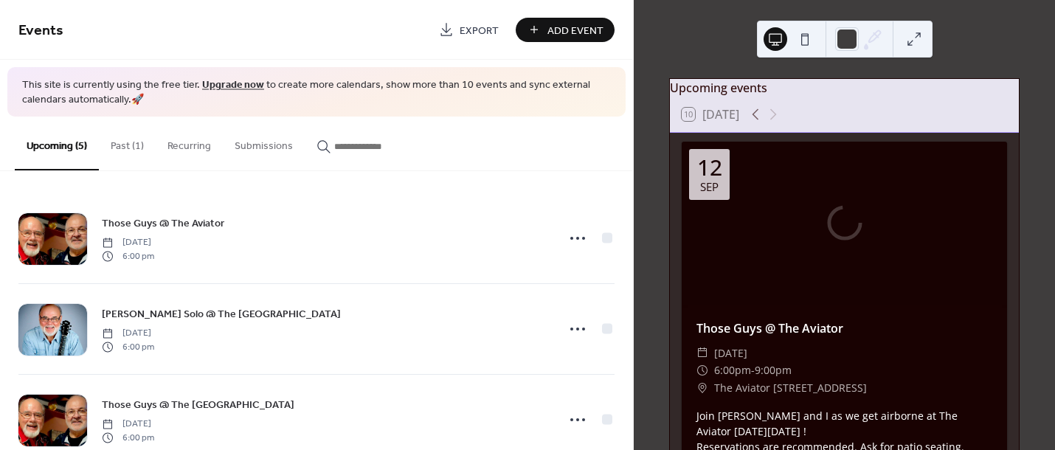  I want to click on span: Export, so click(479, 30).